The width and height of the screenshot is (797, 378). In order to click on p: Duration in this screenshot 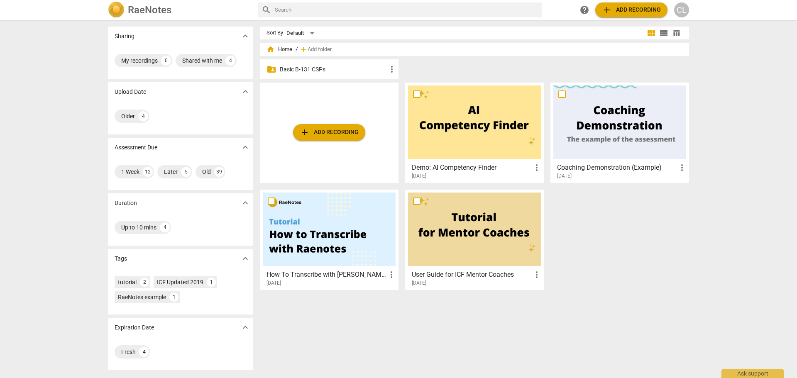, I will do `click(126, 203)`.